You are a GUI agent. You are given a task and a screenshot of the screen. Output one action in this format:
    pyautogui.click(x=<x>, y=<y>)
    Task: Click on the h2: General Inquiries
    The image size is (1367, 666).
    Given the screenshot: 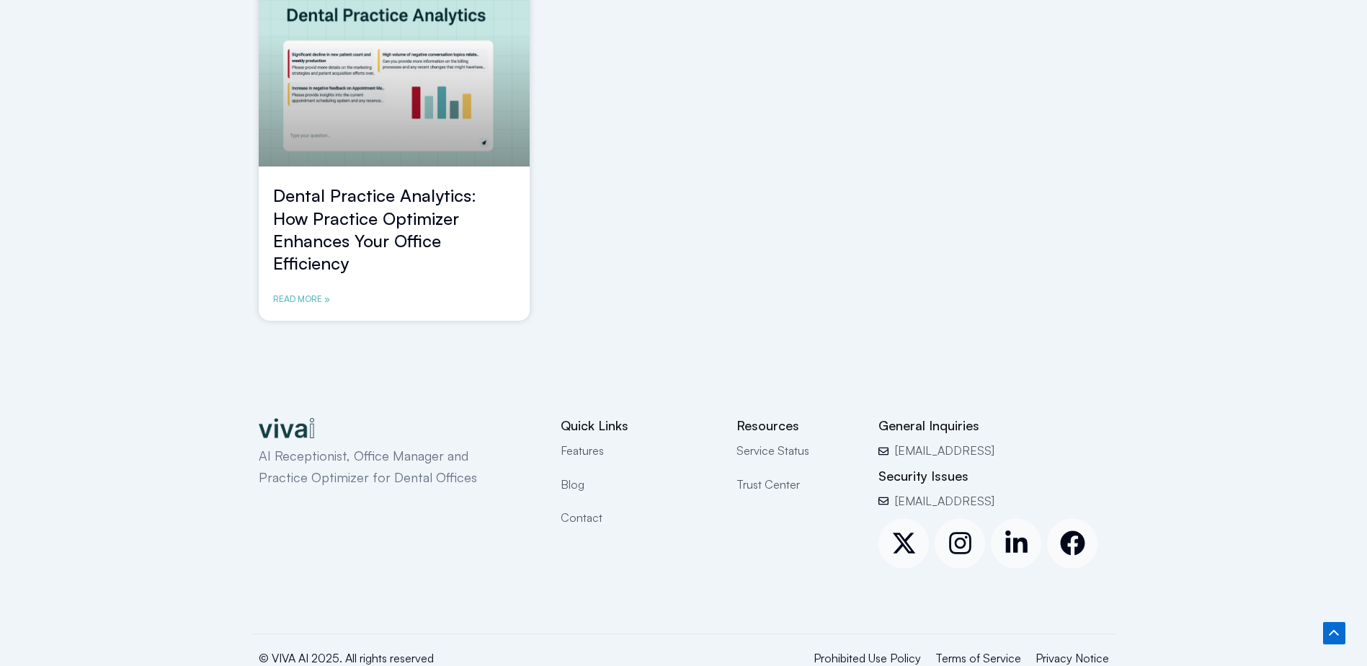 What is the action you would take?
    pyautogui.click(x=993, y=425)
    